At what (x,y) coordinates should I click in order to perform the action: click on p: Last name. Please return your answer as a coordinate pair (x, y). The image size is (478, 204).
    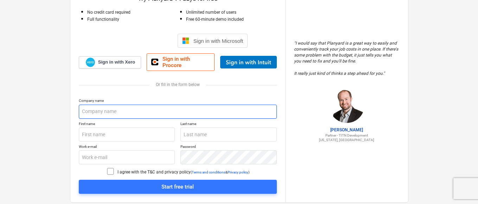
    Looking at the image, I should click on (228, 124).